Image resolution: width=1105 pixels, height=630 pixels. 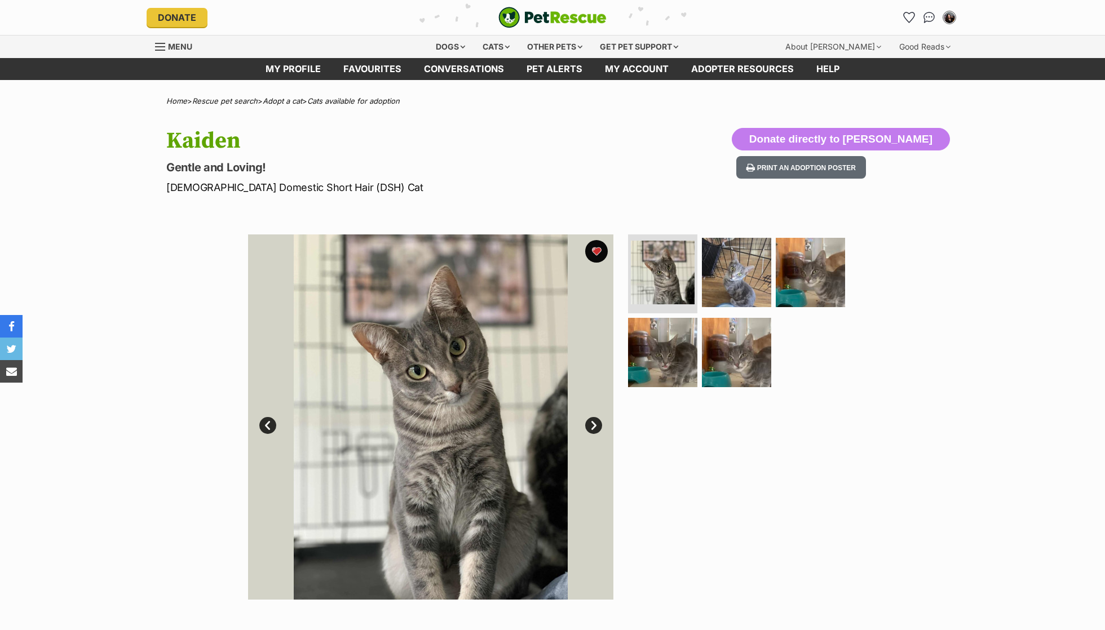 I want to click on a: Adopter resources, so click(x=742, y=69).